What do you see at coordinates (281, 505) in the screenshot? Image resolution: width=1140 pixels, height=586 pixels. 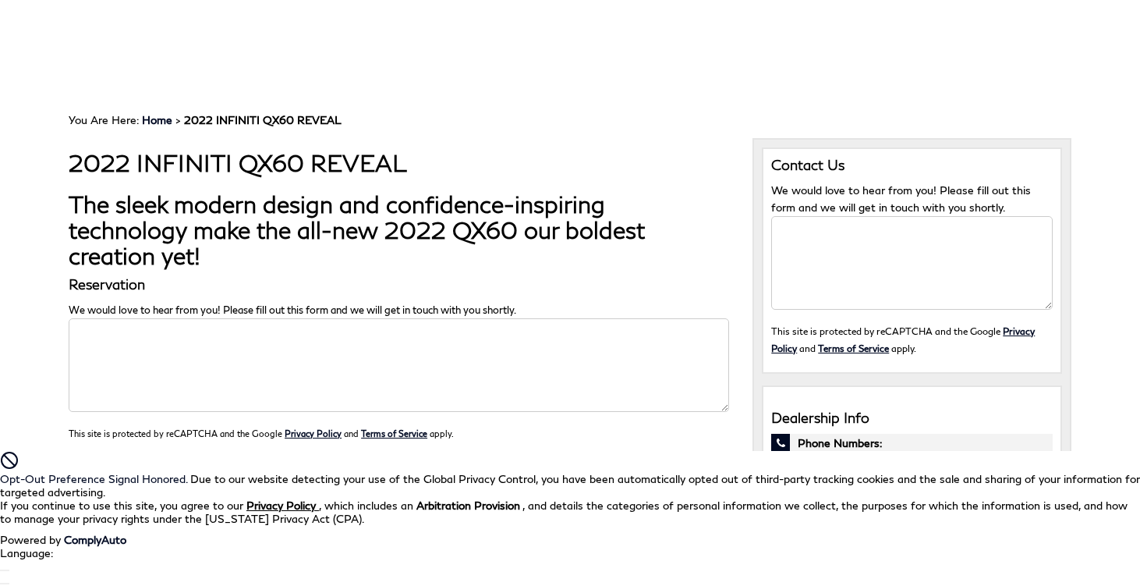 I see `u: Privacy Policy` at bounding box center [281, 505].